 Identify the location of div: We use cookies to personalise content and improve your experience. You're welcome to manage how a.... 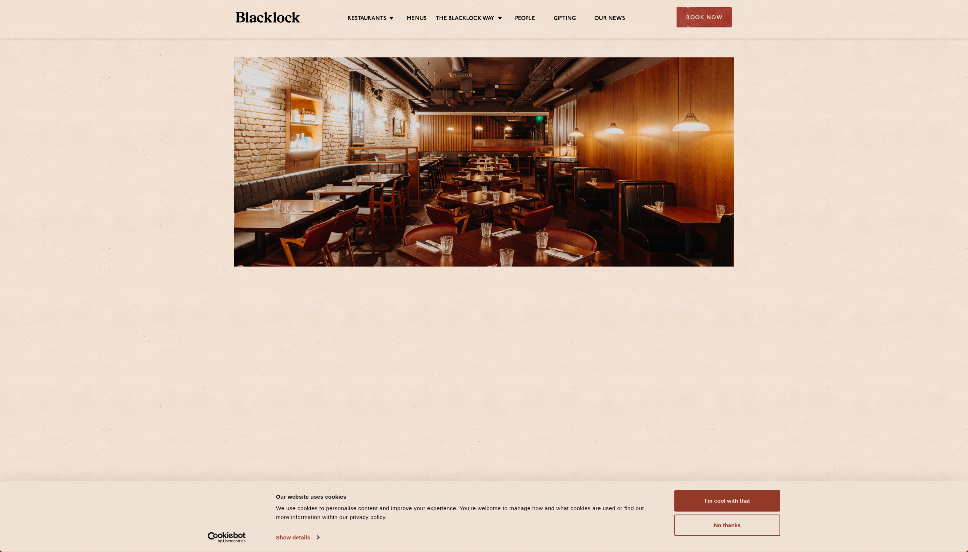
(467, 513).